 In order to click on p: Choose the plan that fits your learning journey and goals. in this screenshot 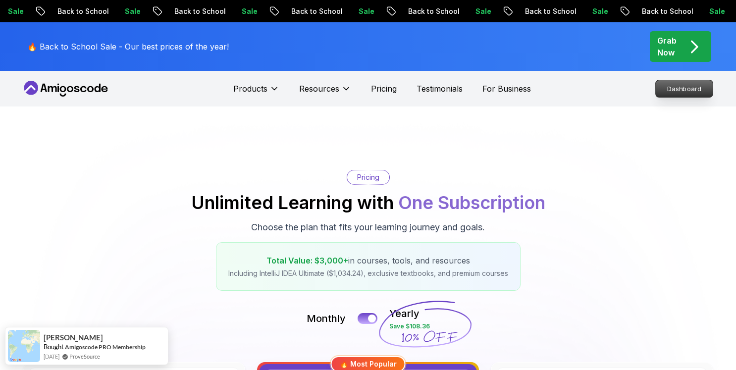, I will do `click(368, 227)`.